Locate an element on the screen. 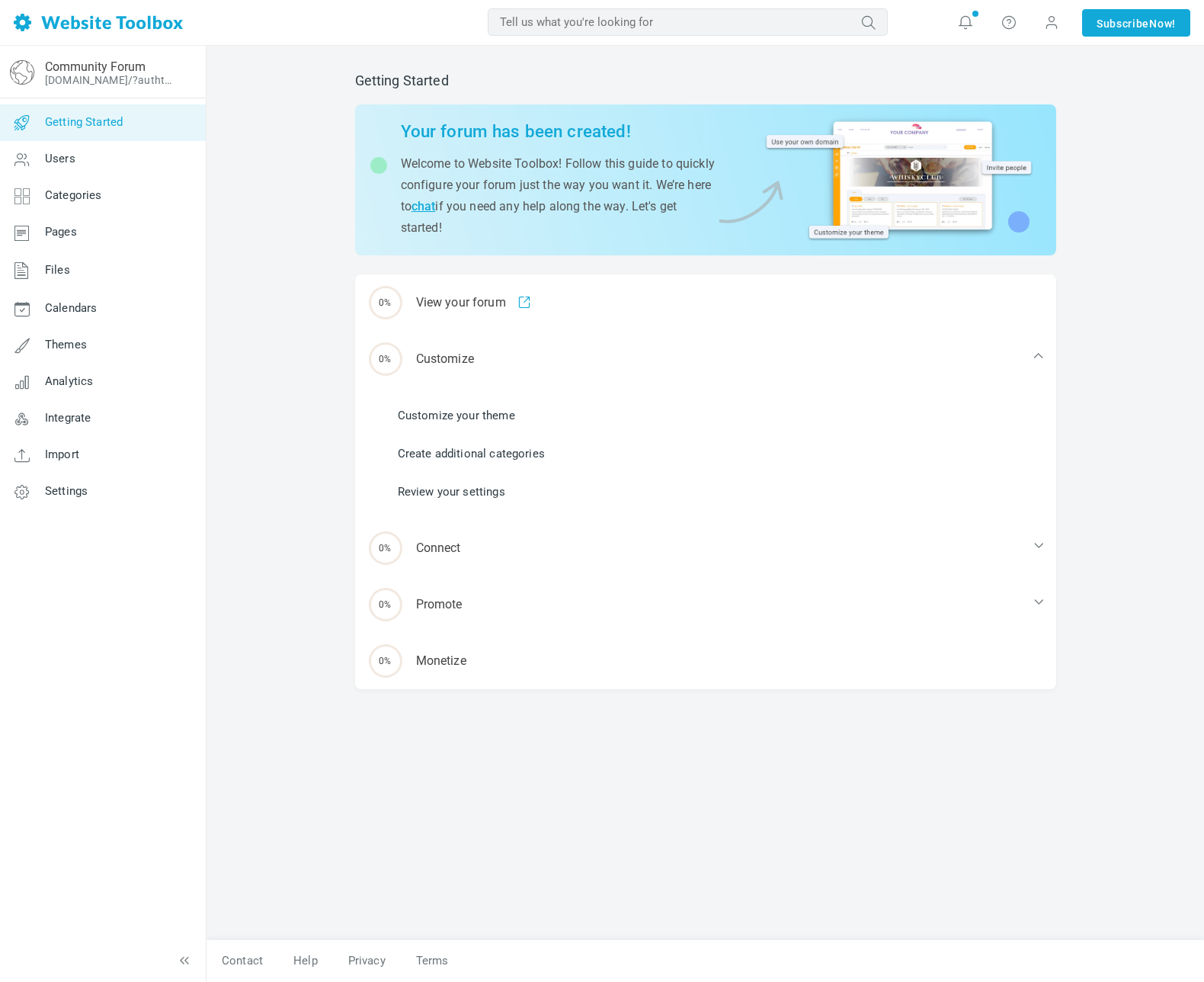  h2: Getting Started is located at coordinates (706, 81).